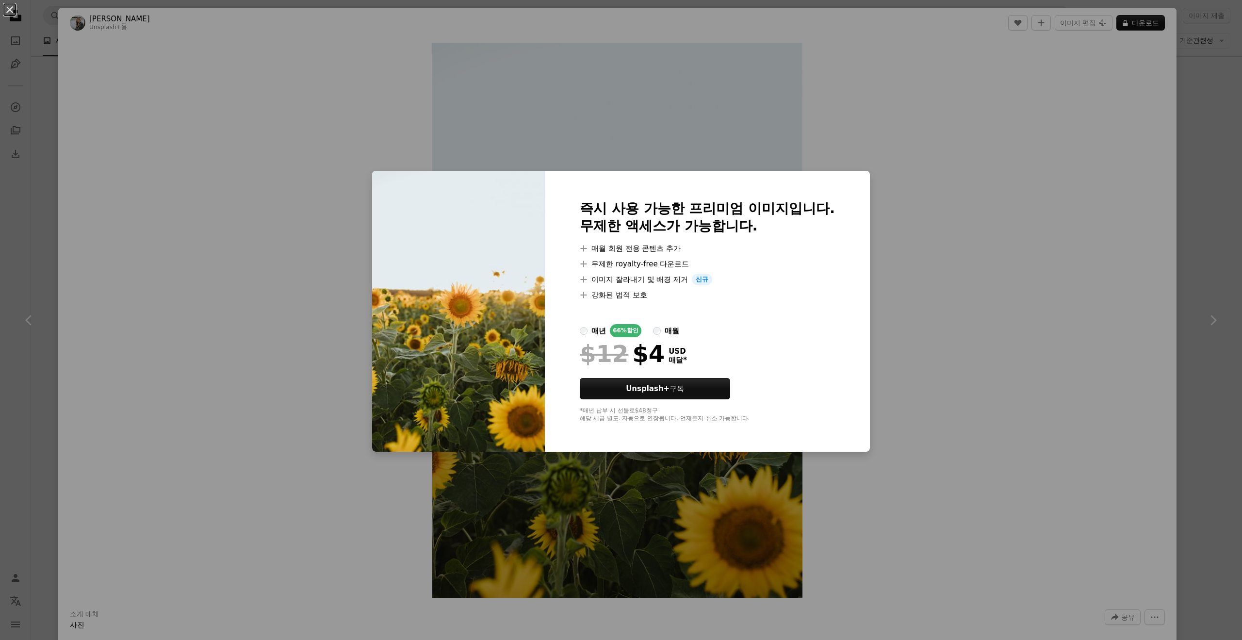 This screenshot has height=640, width=1242. Describe the element at coordinates (702, 280) in the screenshot. I see `span: 신규` at that location.